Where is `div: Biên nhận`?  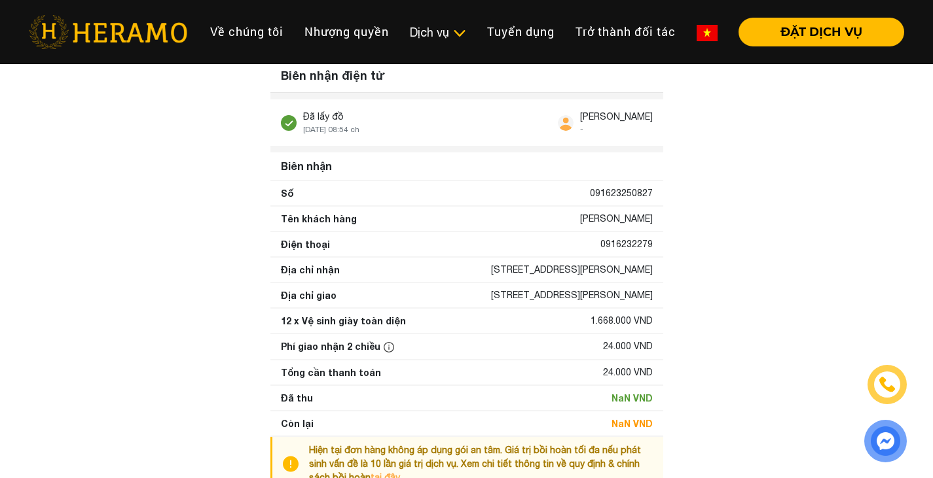 div: Biên nhận is located at coordinates (467, 166).